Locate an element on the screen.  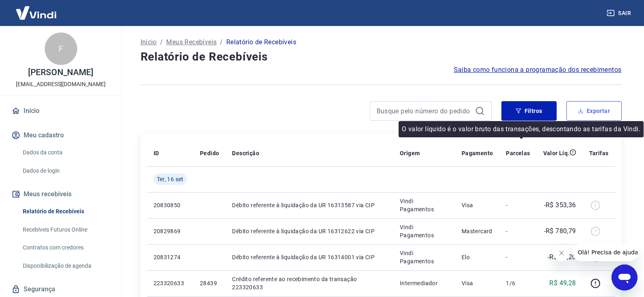
a: Saiba como funciona a programação dos recebimentos is located at coordinates (538, 70).